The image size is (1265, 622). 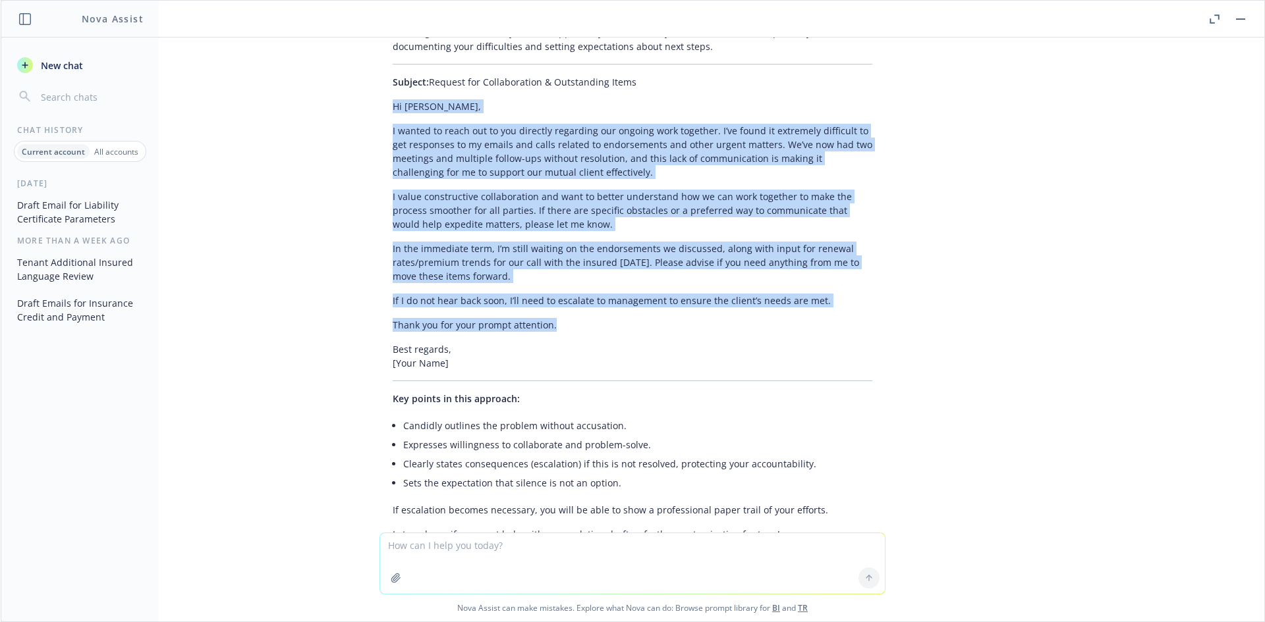 What do you see at coordinates (638, 445) in the screenshot?
I see `li: Expresses willingness to collaborate and problem-solve.` at bounding box center [638, 445].